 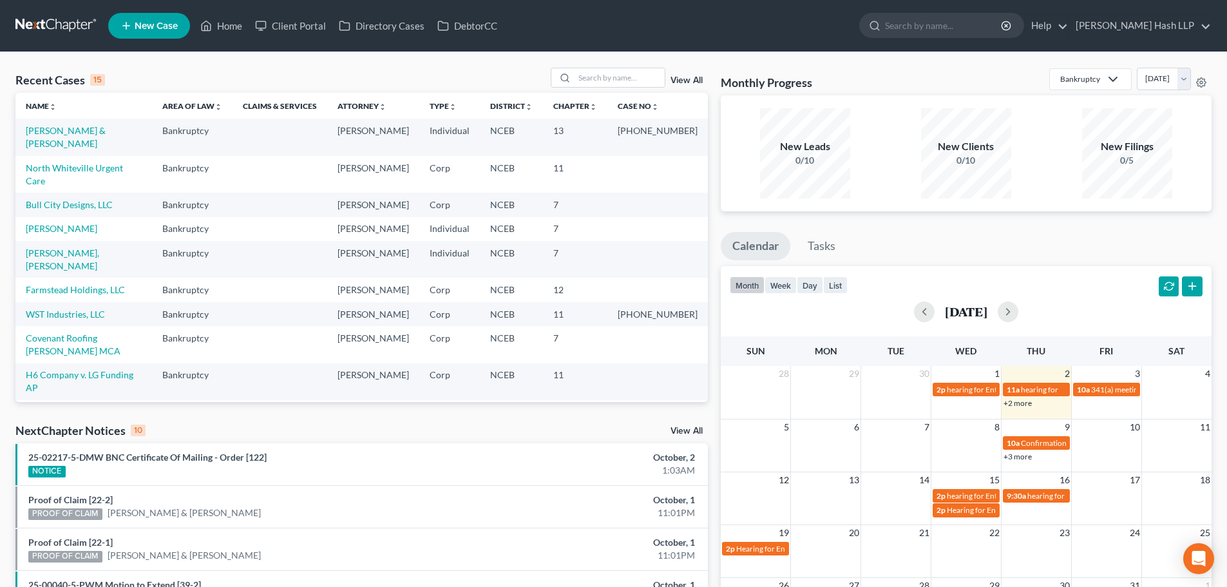 I want to click on div: Recent Cases, so click(x=60, y=80).